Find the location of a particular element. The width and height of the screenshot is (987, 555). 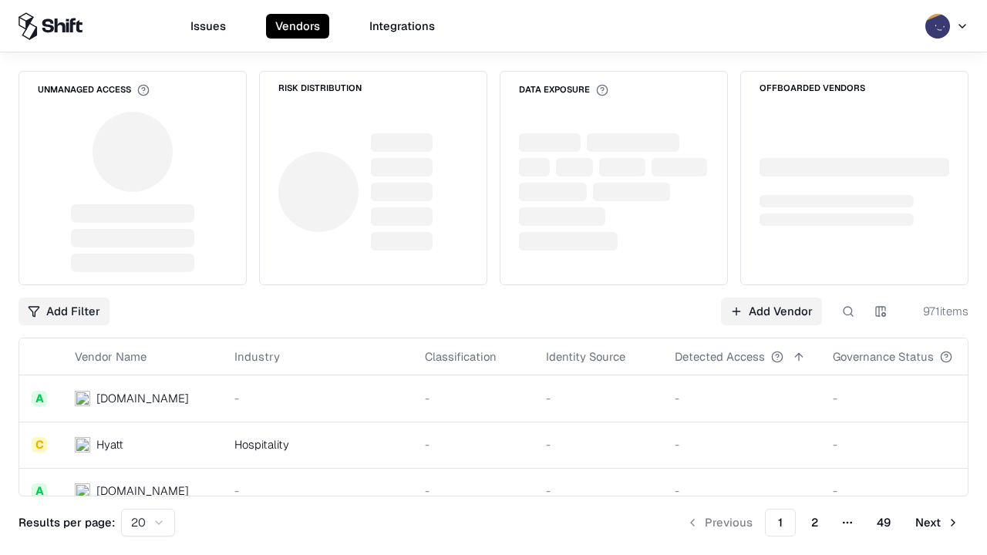

p: Results per page: is located at coordinates (66, 522).